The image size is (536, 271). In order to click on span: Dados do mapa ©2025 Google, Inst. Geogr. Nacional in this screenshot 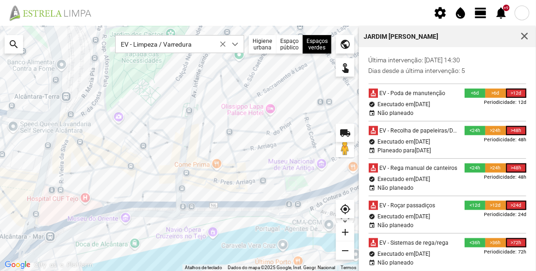, I will do `click(281, 267)`.